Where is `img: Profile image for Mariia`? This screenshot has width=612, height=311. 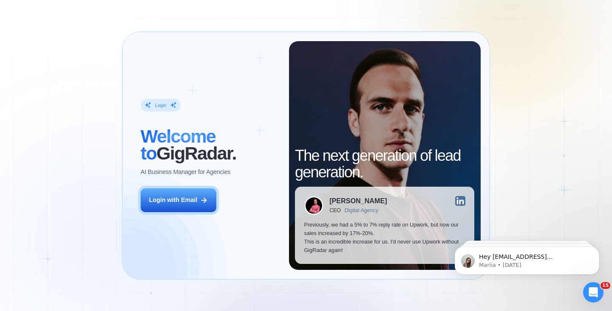
img: Profile image for Mariia is located at coordinates (26, 32).